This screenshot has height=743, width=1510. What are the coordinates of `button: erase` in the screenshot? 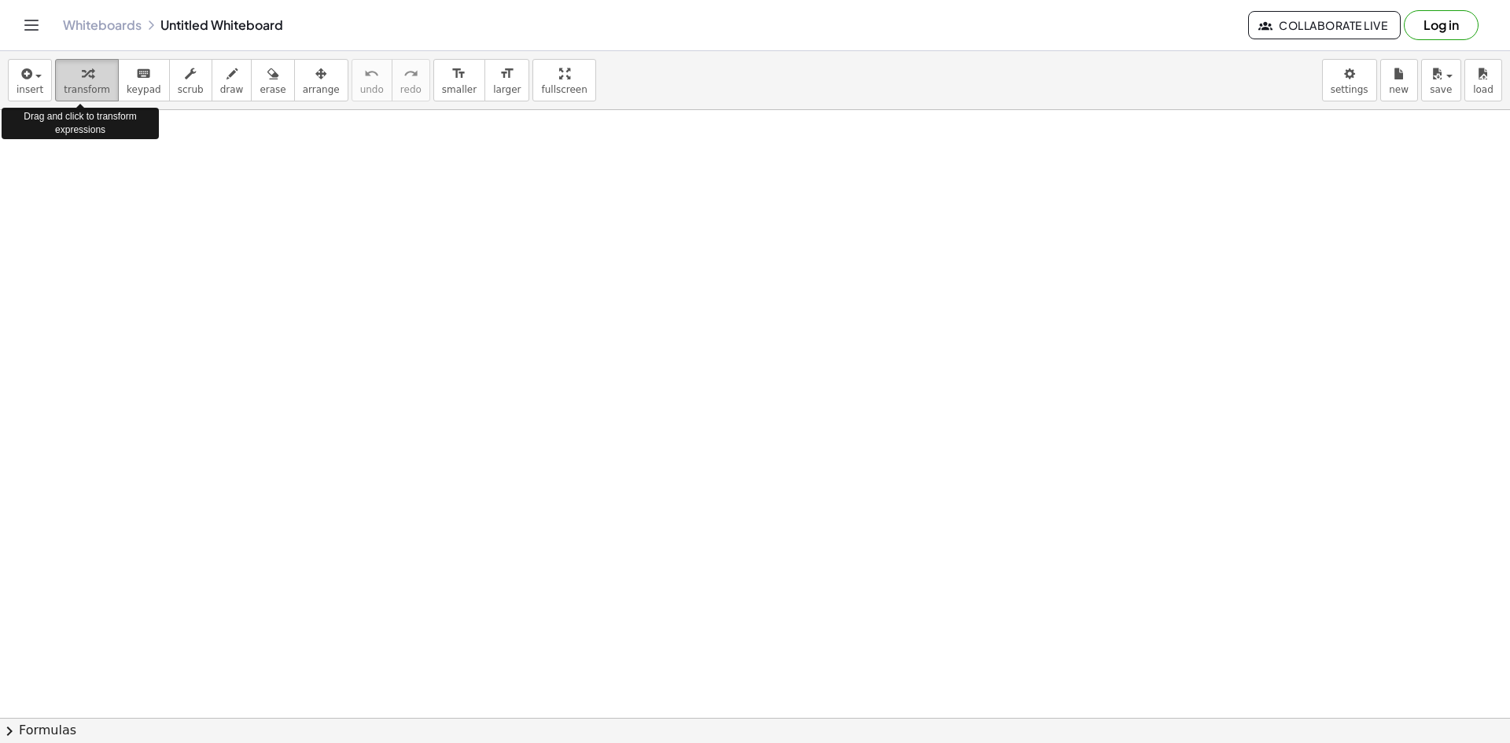 It's located at (272, 80).